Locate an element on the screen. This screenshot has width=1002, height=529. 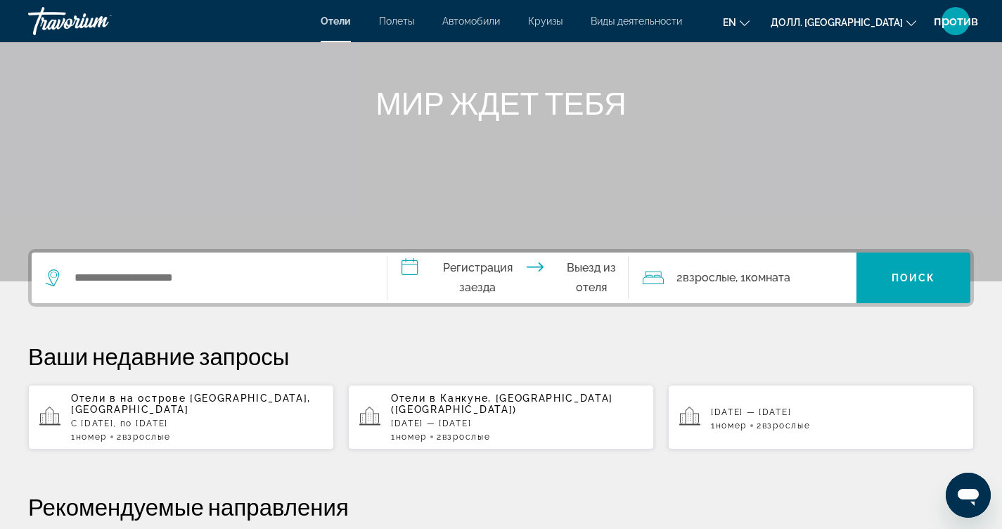
ya-tr-span: 1 is located at coordinates (73, 437).